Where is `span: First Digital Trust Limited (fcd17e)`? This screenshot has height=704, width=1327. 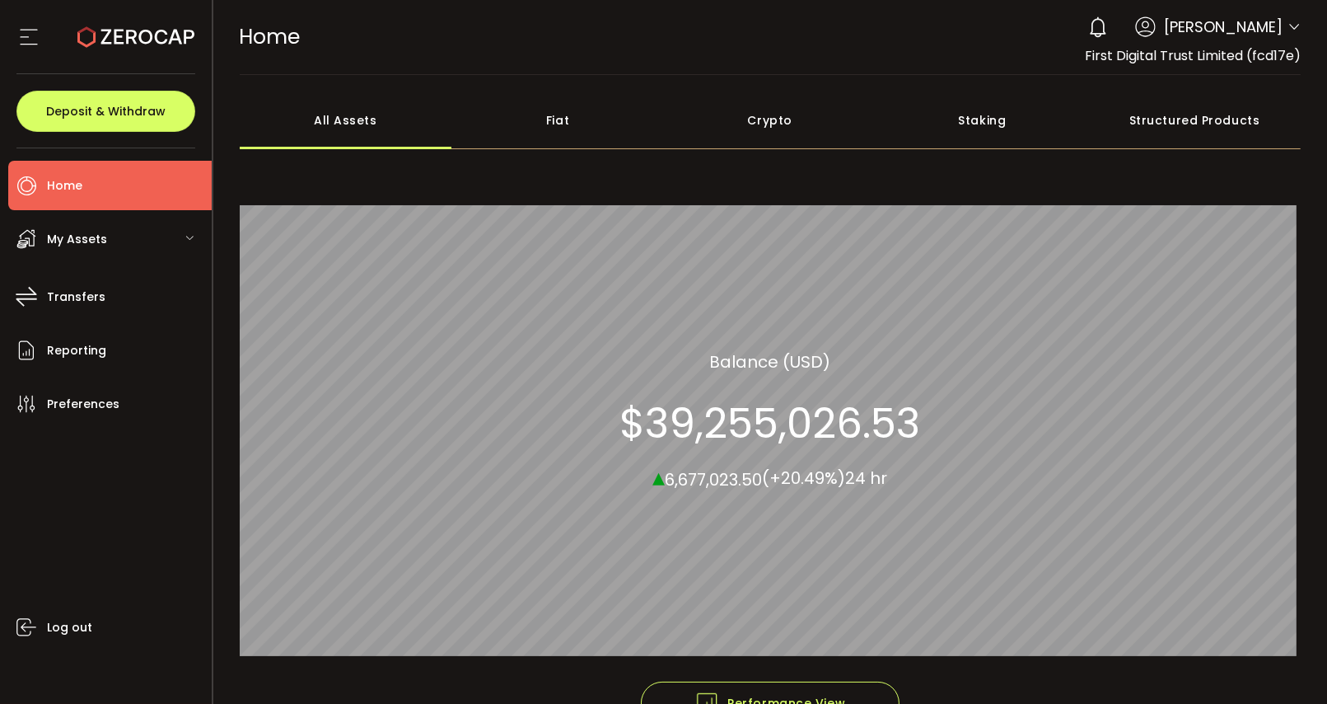
span: First Digital Trust Limited (fcd17e) is located at coordinates (1193, 55).